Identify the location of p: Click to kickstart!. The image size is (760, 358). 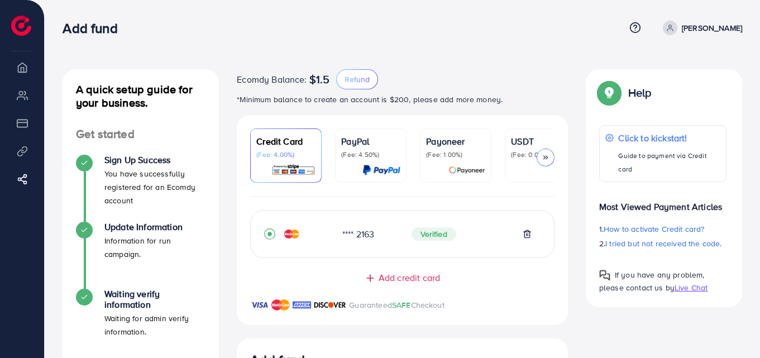
(669, 138).